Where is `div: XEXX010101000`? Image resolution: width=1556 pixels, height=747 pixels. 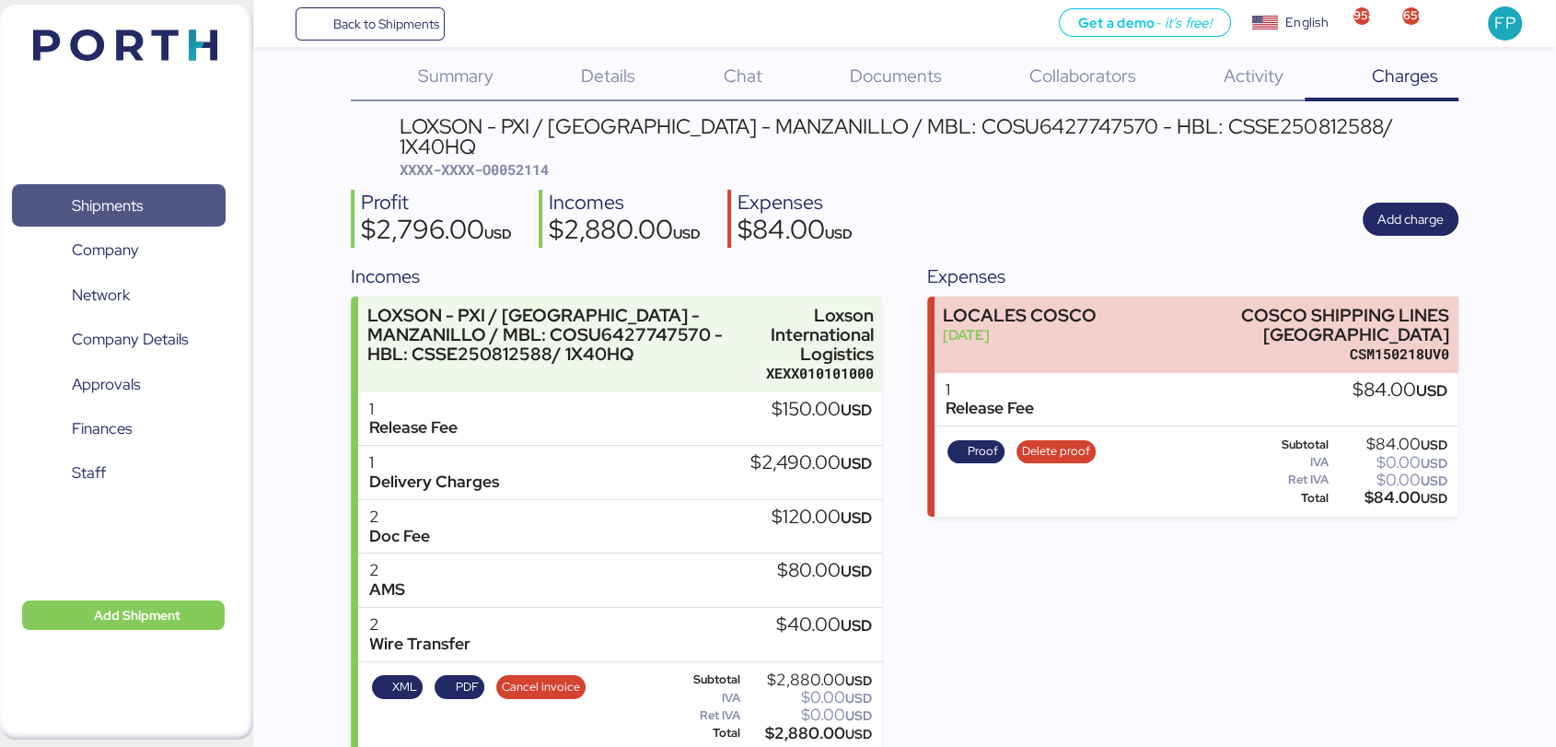 div: XEXX010101000 is located at coordinates (819, 373).